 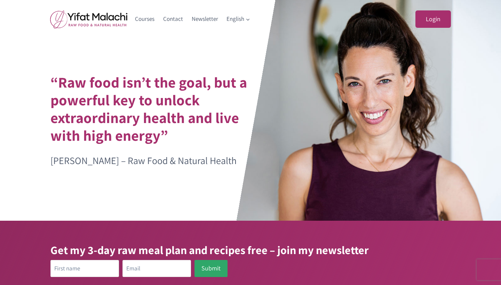 What do you see at coordinates (211, 269) in the screenshot?
I see `button: Submit` at bounding box center [211, 269].